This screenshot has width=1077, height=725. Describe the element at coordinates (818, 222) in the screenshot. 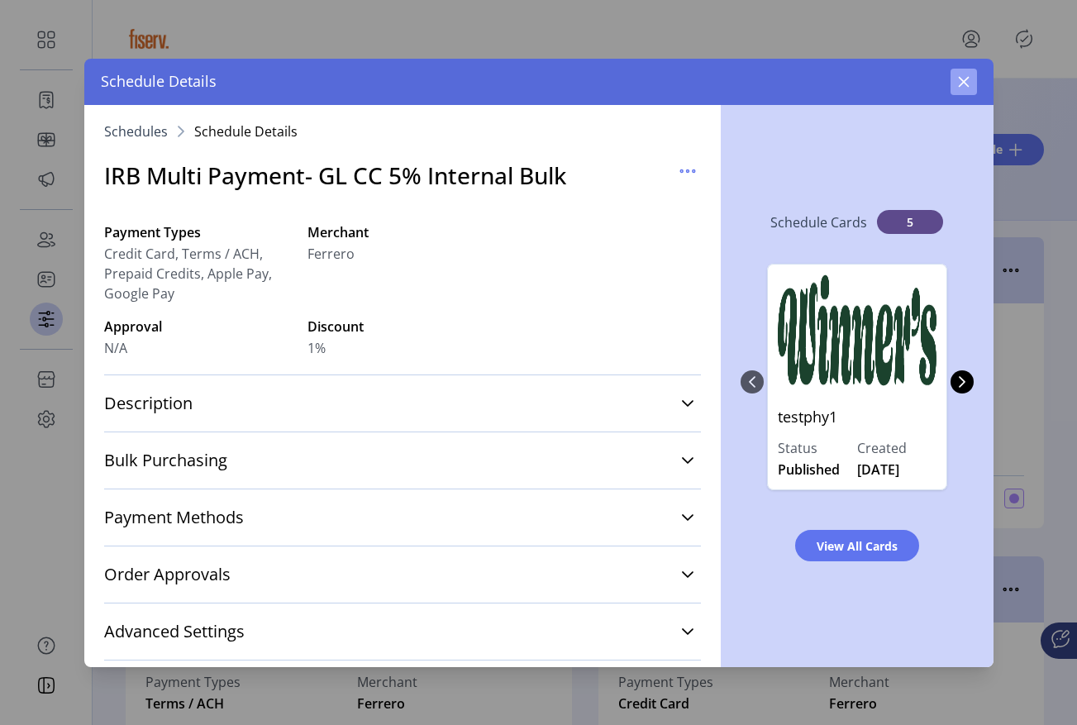

I see `p: Schedule Cards` at that location.